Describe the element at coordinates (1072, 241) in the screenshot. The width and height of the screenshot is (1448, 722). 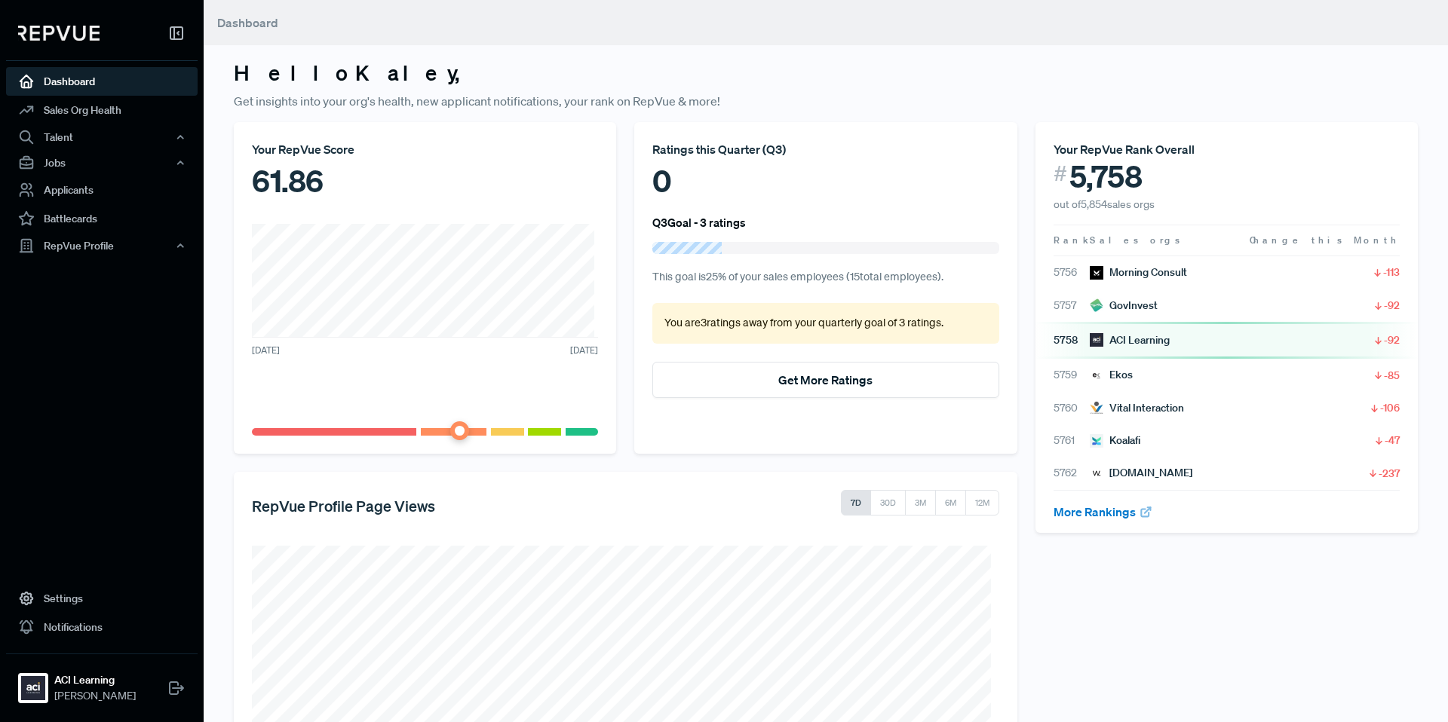
I see `span: Rank` at that location.